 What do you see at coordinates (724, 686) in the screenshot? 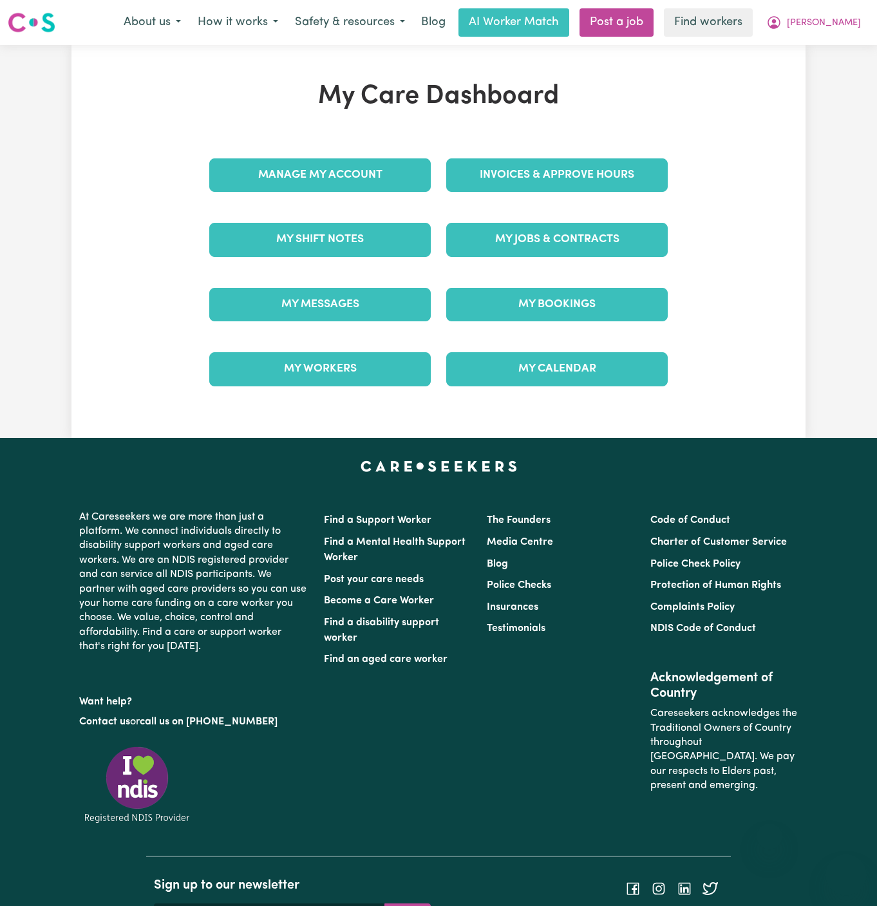
I see `h2: Acknowledgement of Country` at bounding box center [724, 686].